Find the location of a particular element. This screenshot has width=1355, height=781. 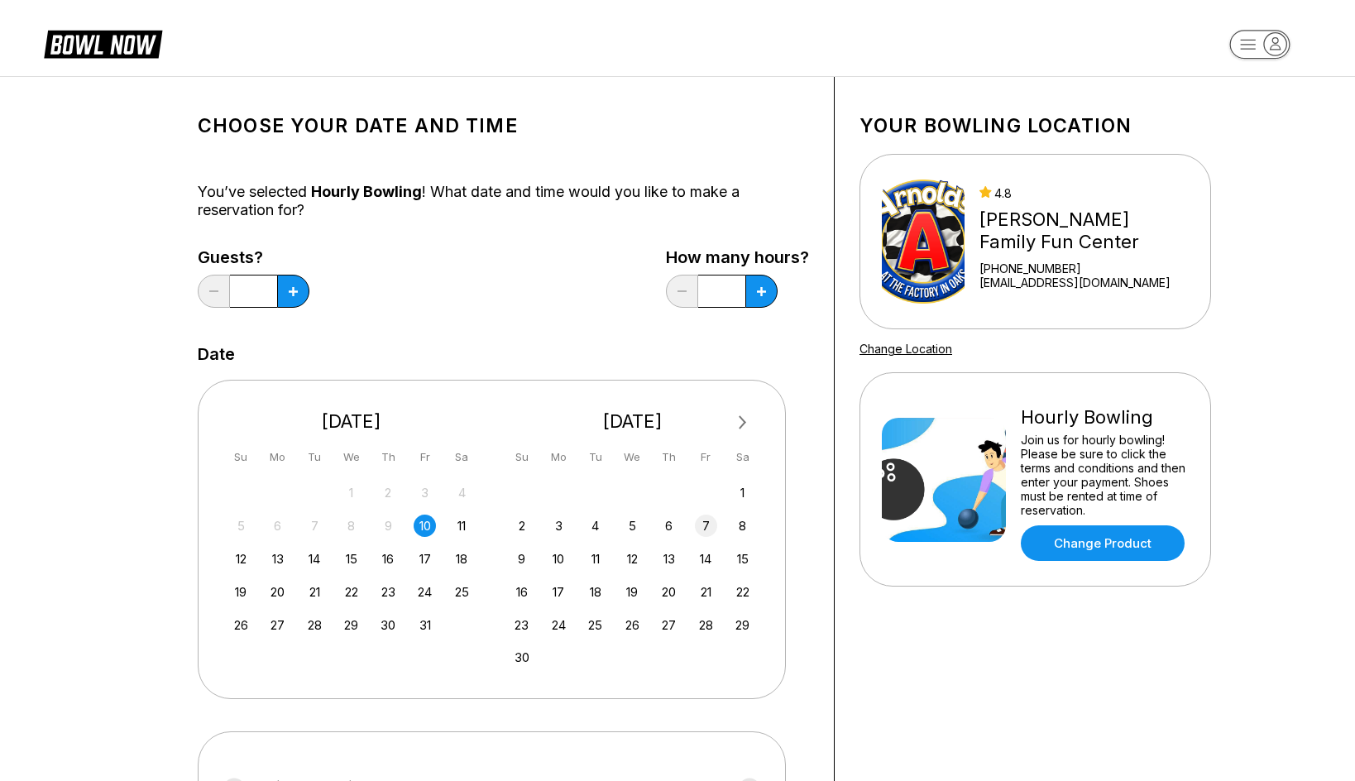

div: Choose Sunday, November 9th, 2025 is located at coordinates (521, 559).